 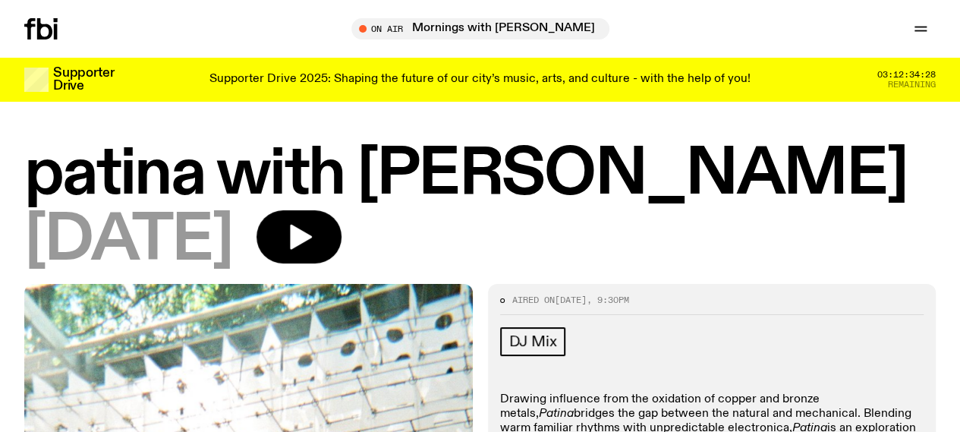 What do you see at coordinates (911, 84) in the screenshot?
I see `span: Remaining` at bounding box center [911, 84].